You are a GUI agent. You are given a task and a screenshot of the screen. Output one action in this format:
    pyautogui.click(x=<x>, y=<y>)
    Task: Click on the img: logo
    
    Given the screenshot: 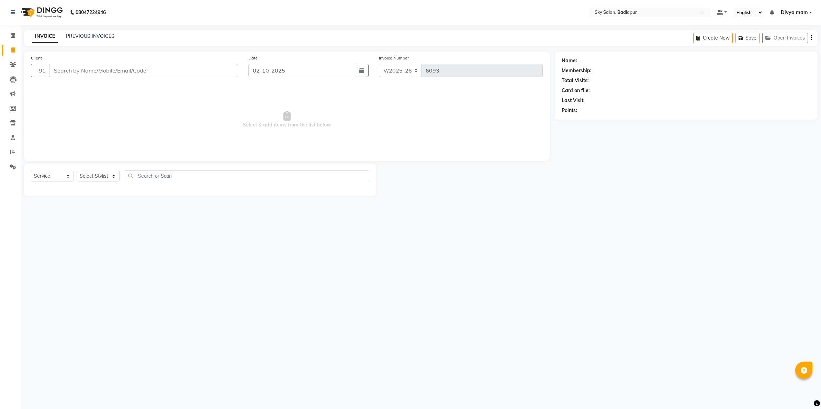 What is the action you would take?
    pyautogui.click(x=41, y=12)
    